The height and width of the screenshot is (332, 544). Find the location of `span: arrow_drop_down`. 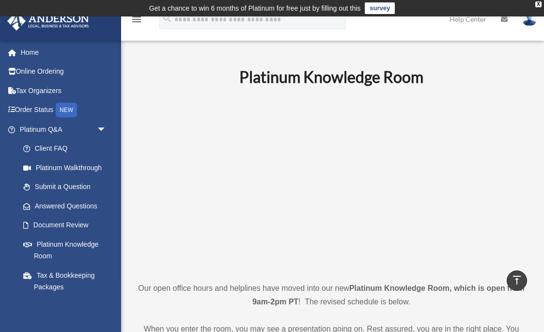

span: arrow_drop_down is located at coordinates (107, 129).